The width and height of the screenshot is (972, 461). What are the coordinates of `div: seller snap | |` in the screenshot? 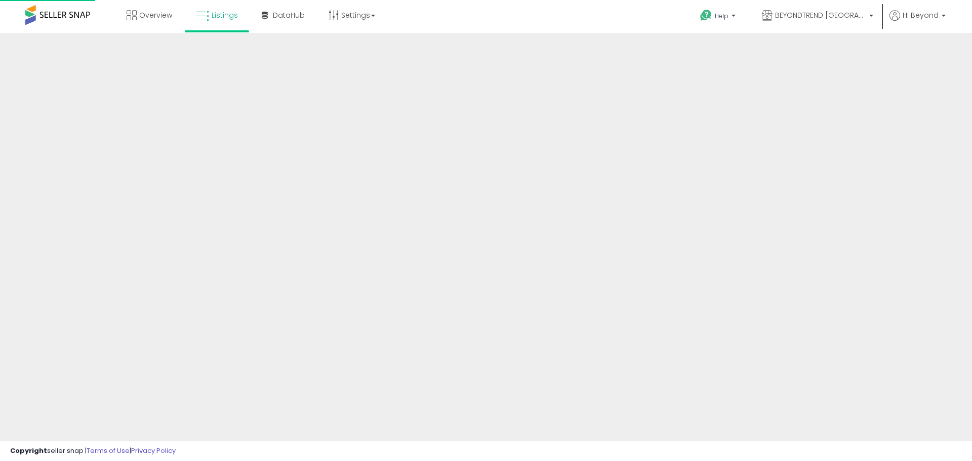 It's located at (93, 451).